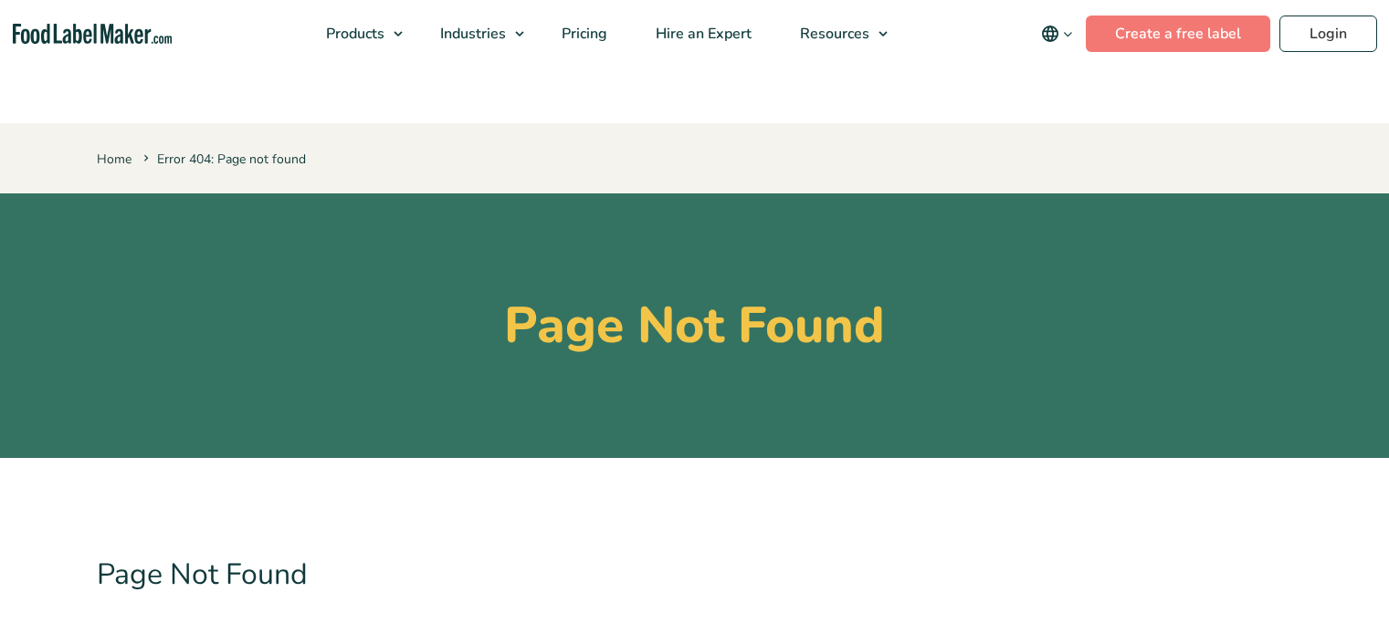 Image resolution: width=1389 pixels, height=634 pixels. I want to click on span: Hire an Expert, so click(701, 34).